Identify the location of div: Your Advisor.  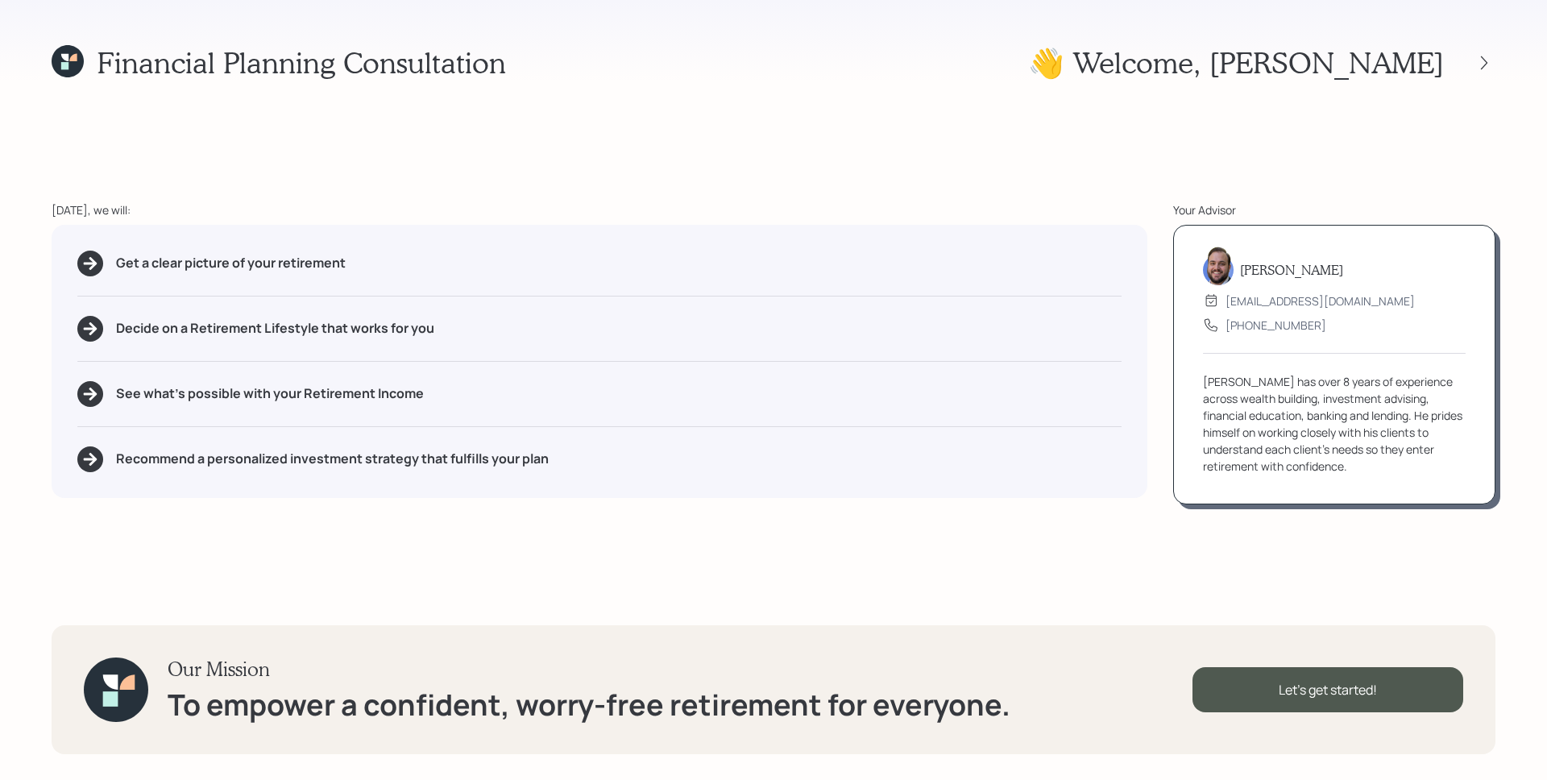
(1335, 210).